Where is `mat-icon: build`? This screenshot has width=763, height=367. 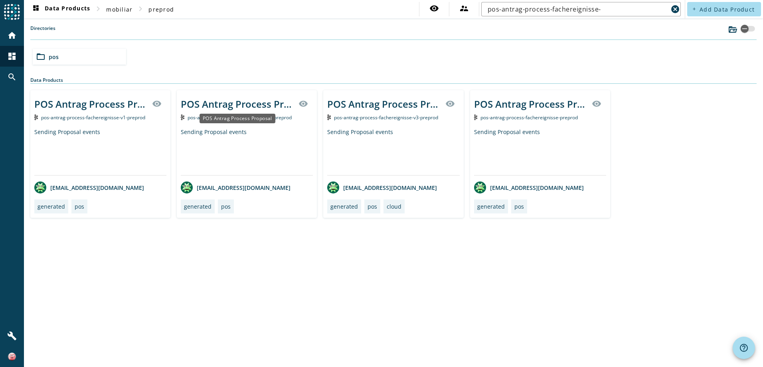
mat-icon: build is located at coordinates (12, 336).